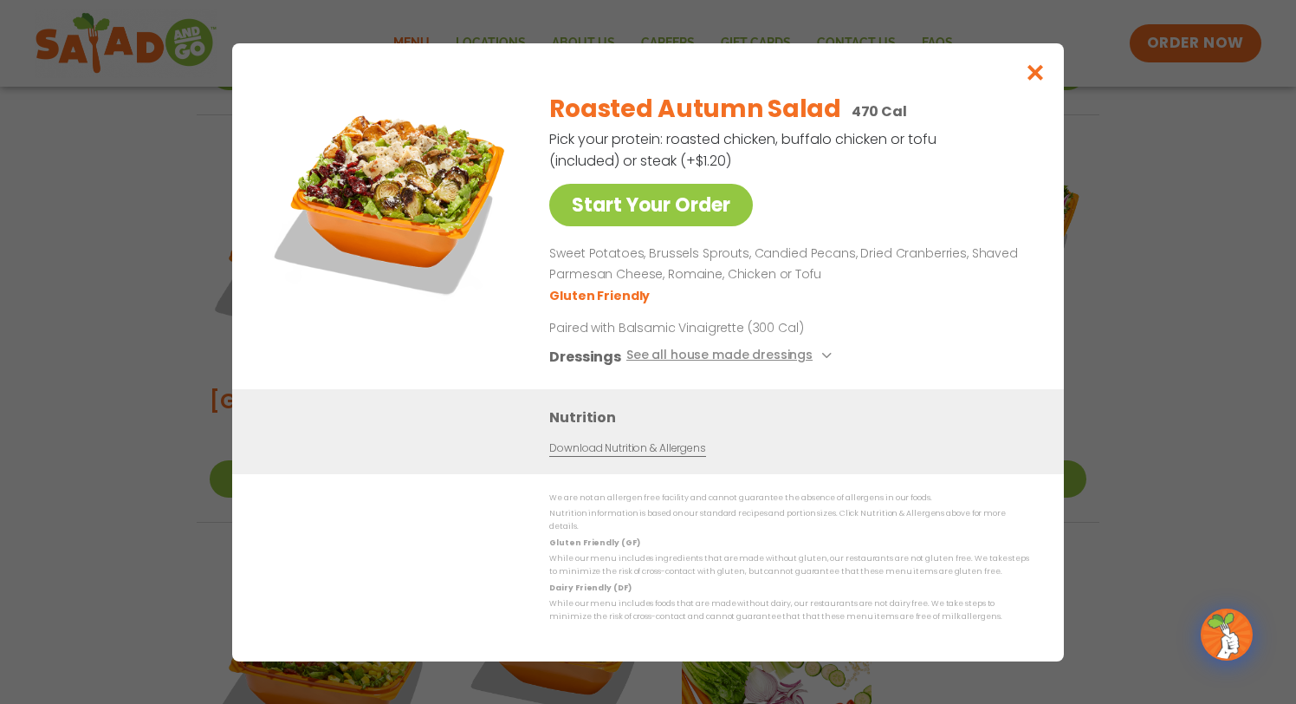  What do you see at coordinates (744, 150) in the screenshot?
I see `p: Pick your protein: roasted chicken, buffalo chicken or tofu (included) or steak (+$1.20)` at bounding box center [744, 150].